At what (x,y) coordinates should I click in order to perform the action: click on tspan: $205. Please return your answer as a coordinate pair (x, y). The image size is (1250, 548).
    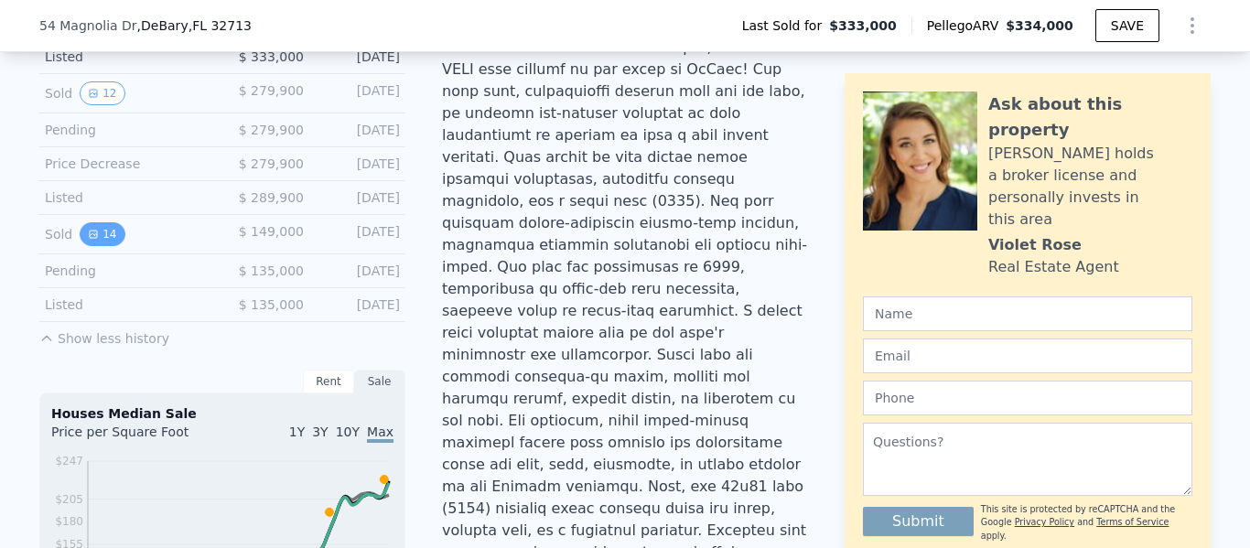
    Looking at the image, I should click on (69, 499).